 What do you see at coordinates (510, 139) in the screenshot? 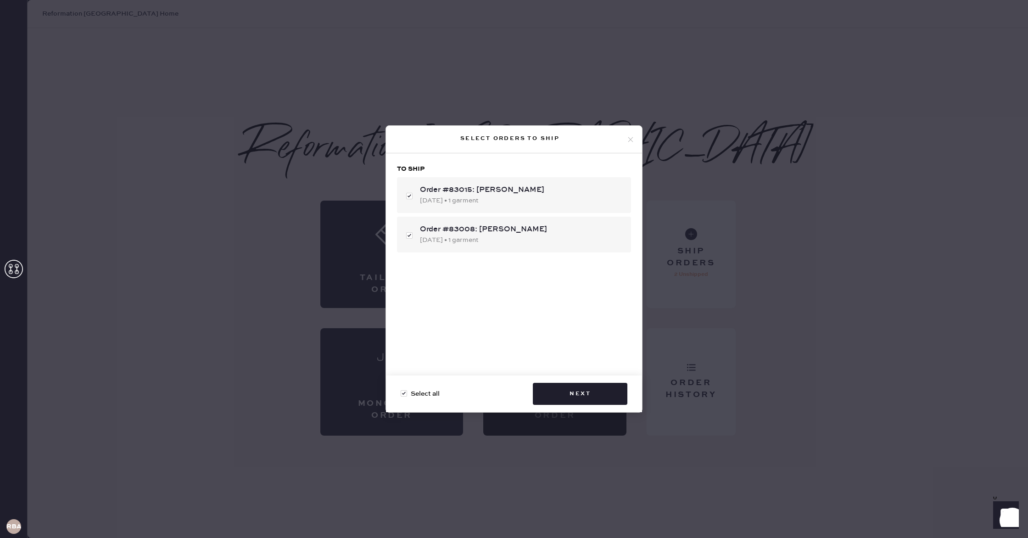
I see `div: Select orders to ship` at bounding box center [510, 139].